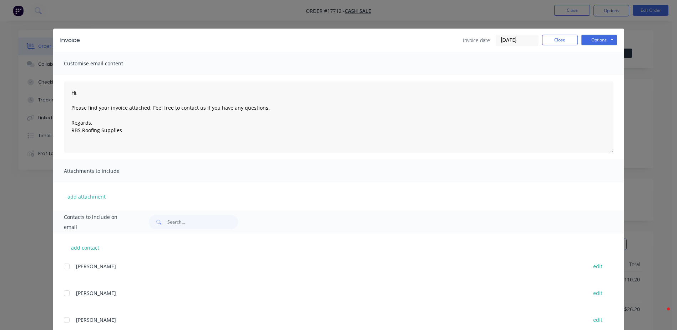  What do you see at coordinates (560, 40) in the screenshot?
I see `button: Close` at bounding box center [560, 40].